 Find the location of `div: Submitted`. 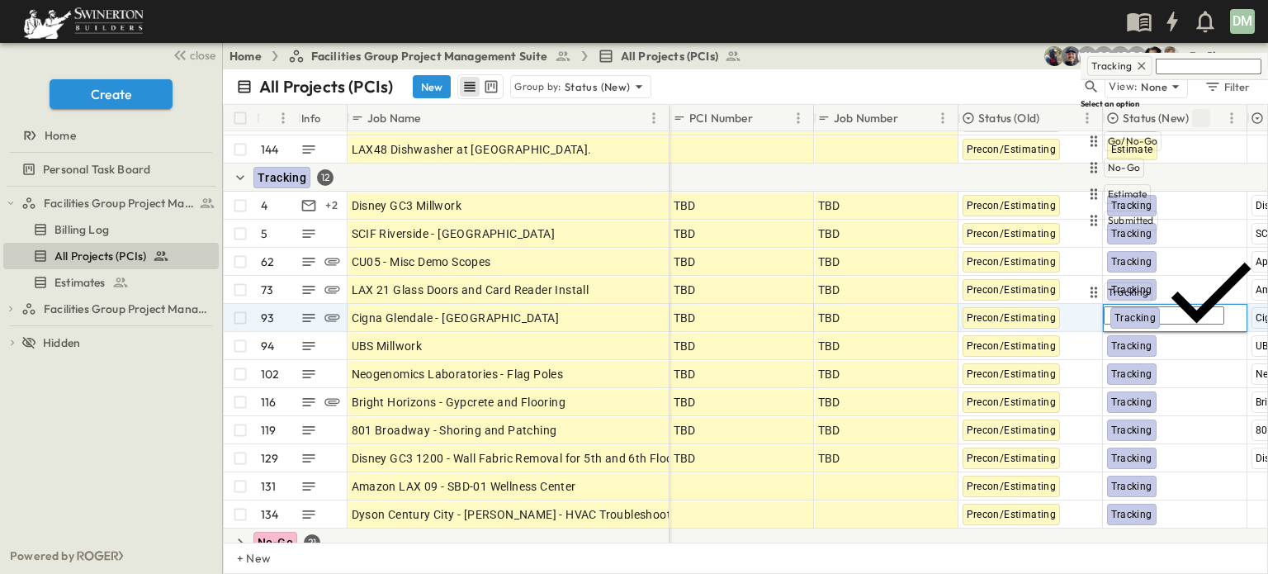

div: Submitted is located at coordinates (1174, 220).